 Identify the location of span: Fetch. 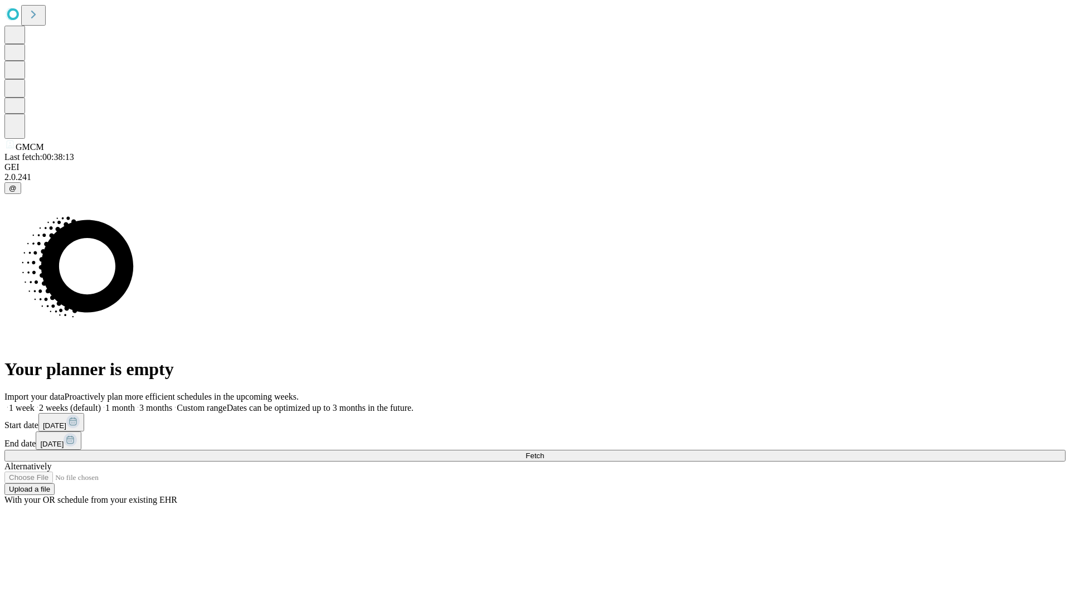
(535, 455).